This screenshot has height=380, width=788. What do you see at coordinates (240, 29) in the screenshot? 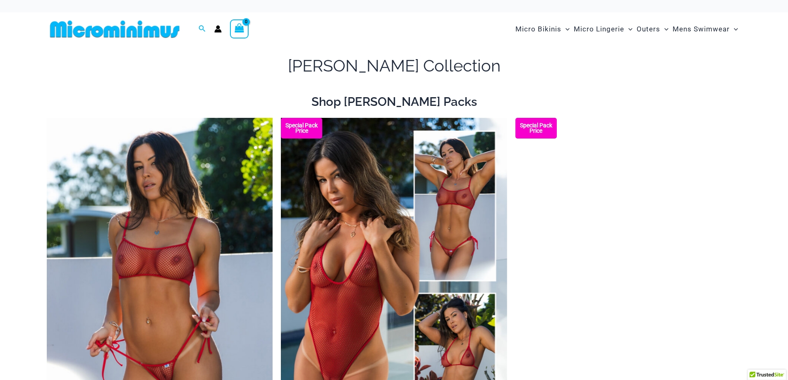
I see `a: View Shopping Cart, empty` at bounding box center [240, 29].